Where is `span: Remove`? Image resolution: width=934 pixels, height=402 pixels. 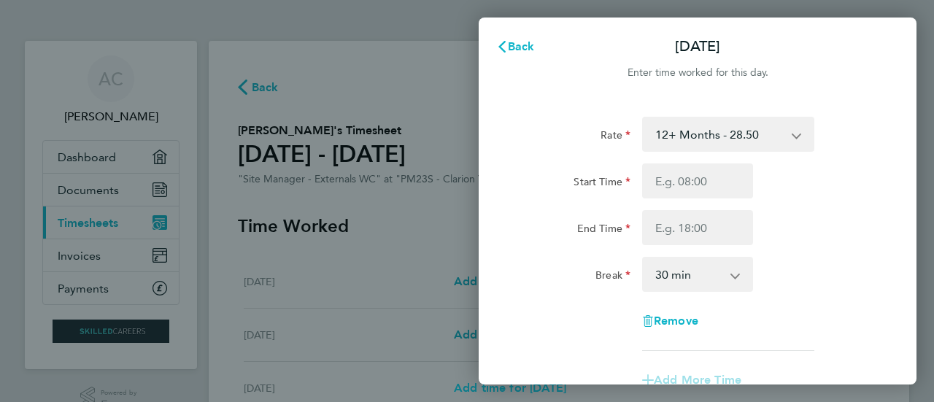
span: Remove is located at coordinates (676, 320).